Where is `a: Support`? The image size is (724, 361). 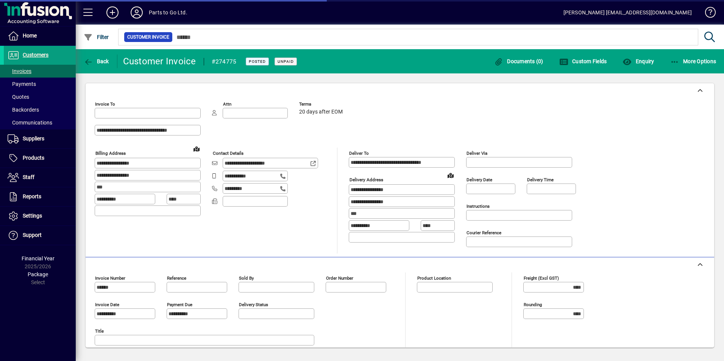 a: Support is located at coordinates (40, 235).